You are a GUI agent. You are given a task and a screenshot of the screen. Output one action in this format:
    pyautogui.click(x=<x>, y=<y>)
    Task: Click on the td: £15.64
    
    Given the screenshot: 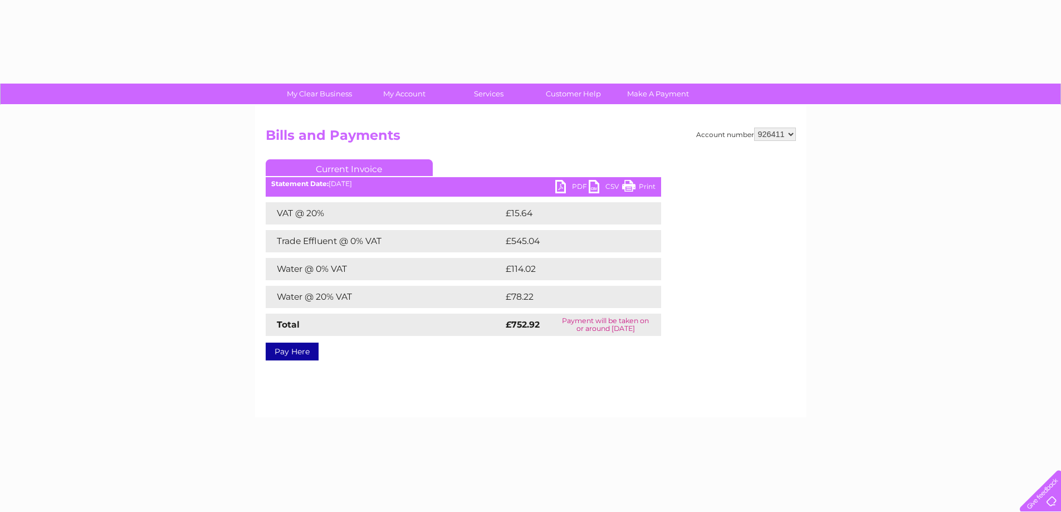 What is the action you would take?
    pyautogui.click(x=570, y=213)
    